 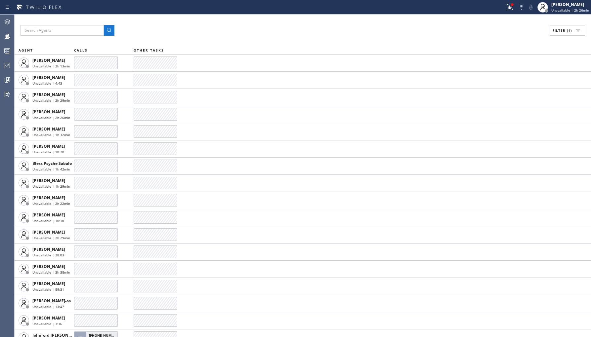 What do you see at coordinates (48, 221) in the screenshot?
I see `span: Unavailable | 10:10` at bounding box center [48, 221].